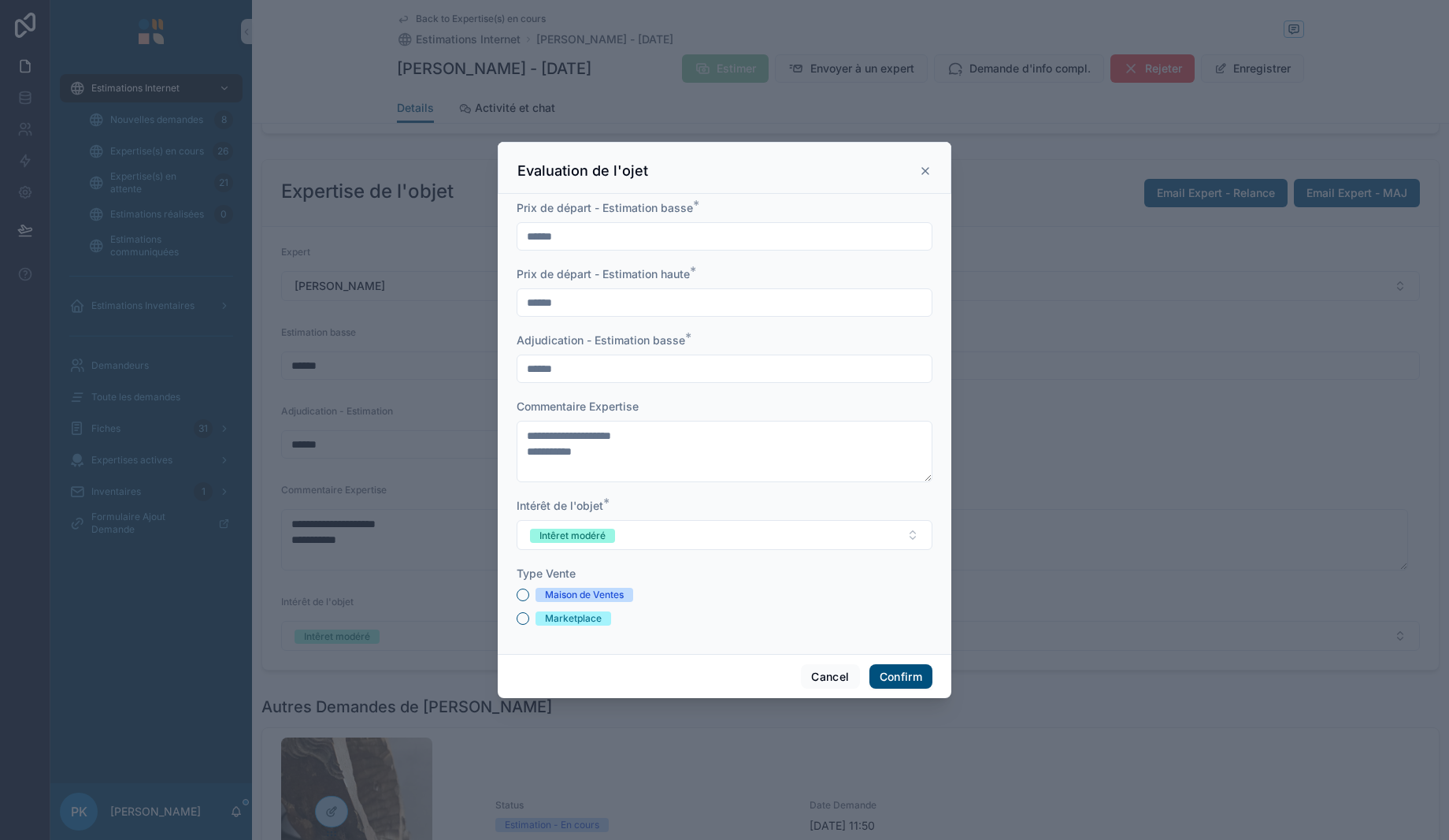 The width and height of the screenshot is (1449, 840). I want to click on div: Maison de Ventes, so click(585, 594).